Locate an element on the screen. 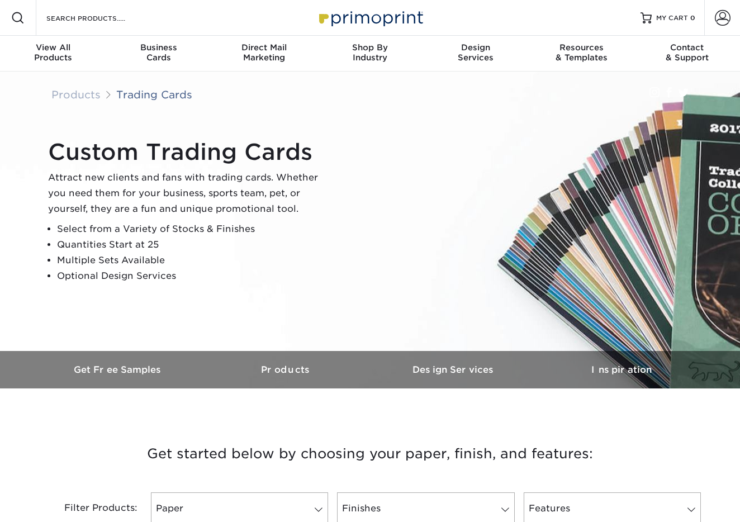 The height and width of the screenshot is (522, 740). div: & Templates is located at coordinates (581, 53).